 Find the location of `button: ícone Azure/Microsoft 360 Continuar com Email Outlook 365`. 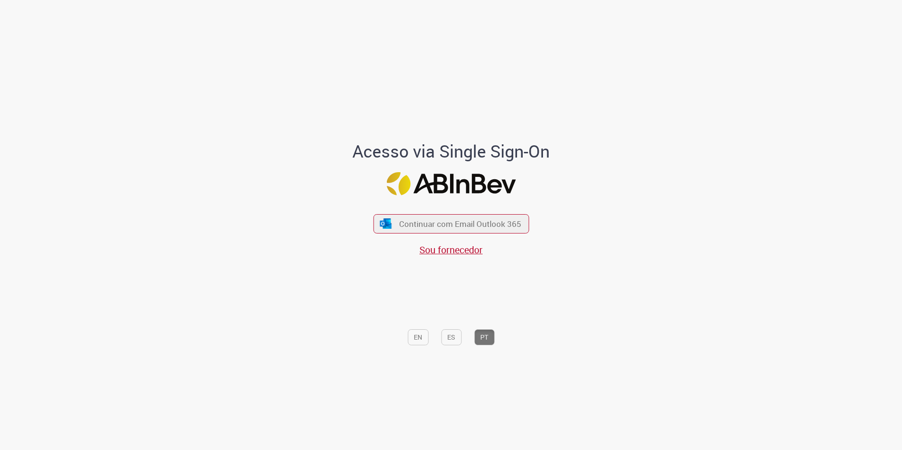

button: ícone Azure/Microsoft 360 Continuar com Email Outlook 365 is located at coordinates (451, 224).